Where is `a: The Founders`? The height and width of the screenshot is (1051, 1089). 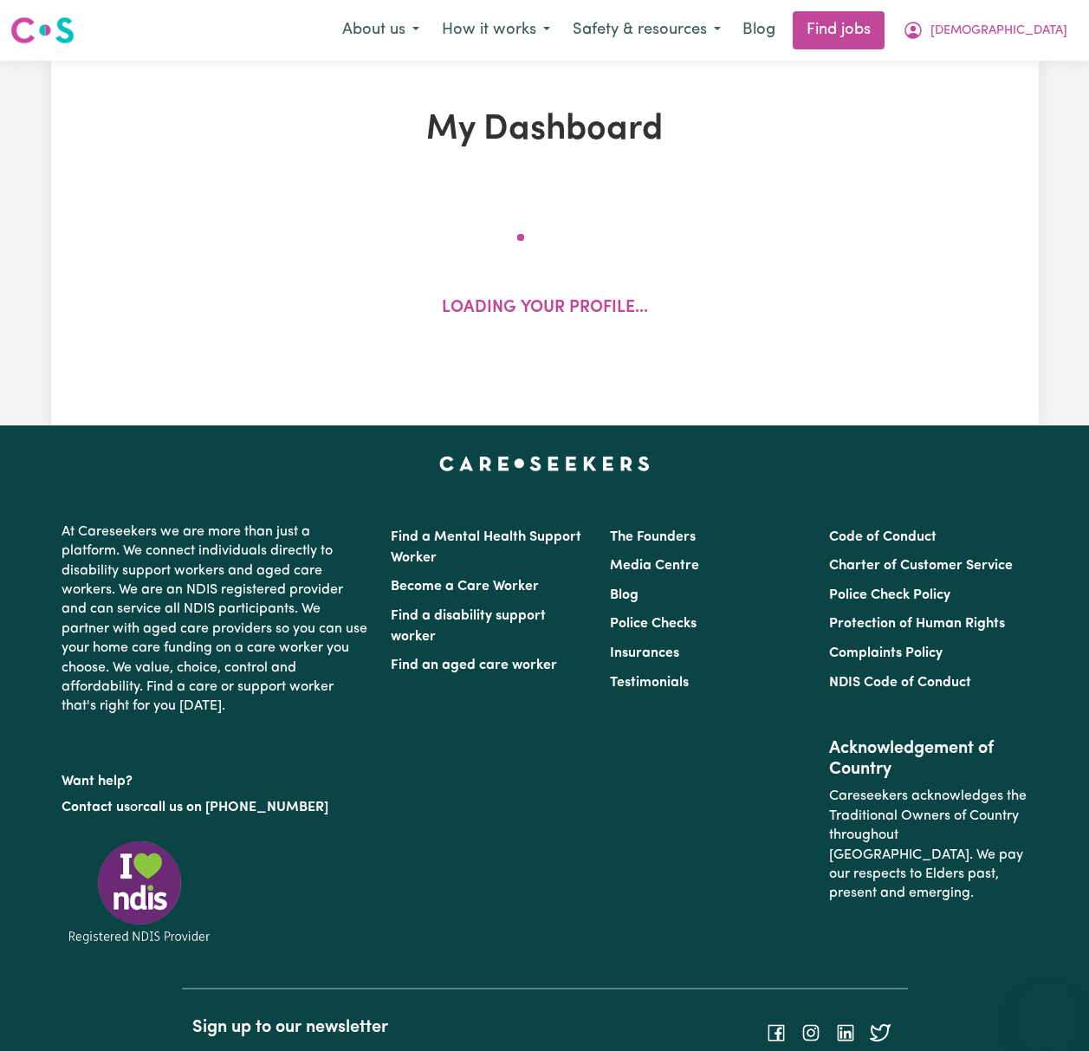
a: The Founders is located at coordinates (652, 537).